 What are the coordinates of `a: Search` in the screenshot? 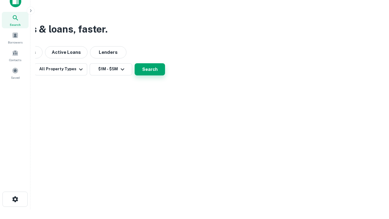 It's located at (15, 20).